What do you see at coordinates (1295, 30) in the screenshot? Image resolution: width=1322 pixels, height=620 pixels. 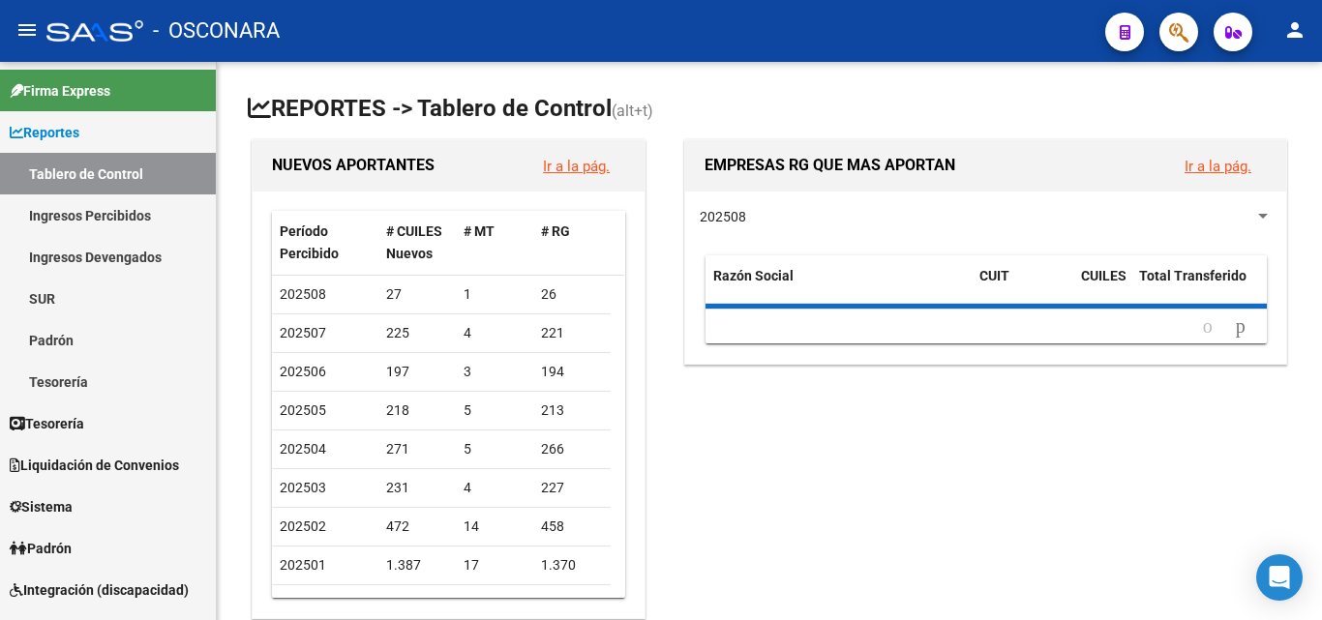 I see `mat-icon: person` at bounding box center [1295, 30].